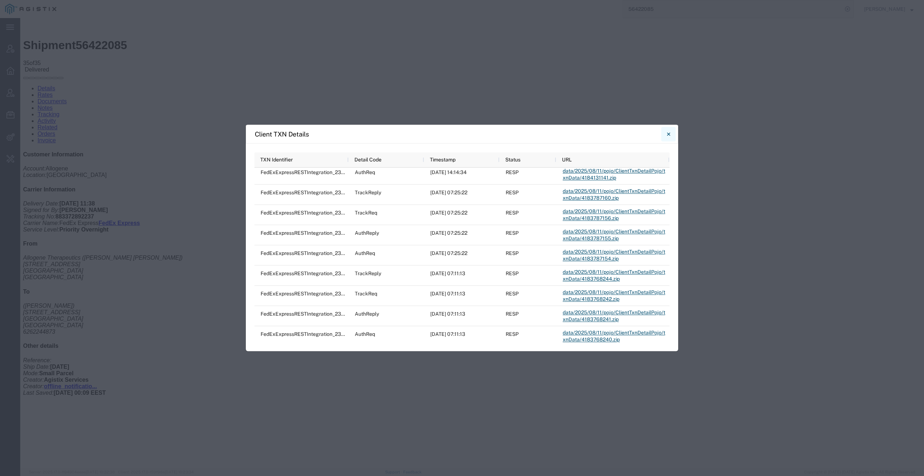 This screenshot has height=476, width=924. Describe the element at coordinates (26, 102) in the screenshot. I see `a: Activity` at that location.